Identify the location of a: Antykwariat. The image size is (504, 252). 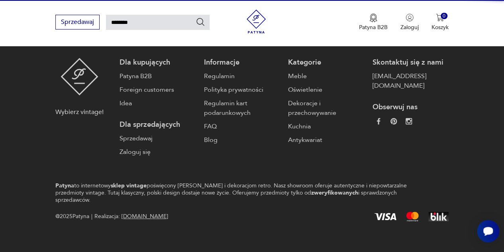
(326, 140).